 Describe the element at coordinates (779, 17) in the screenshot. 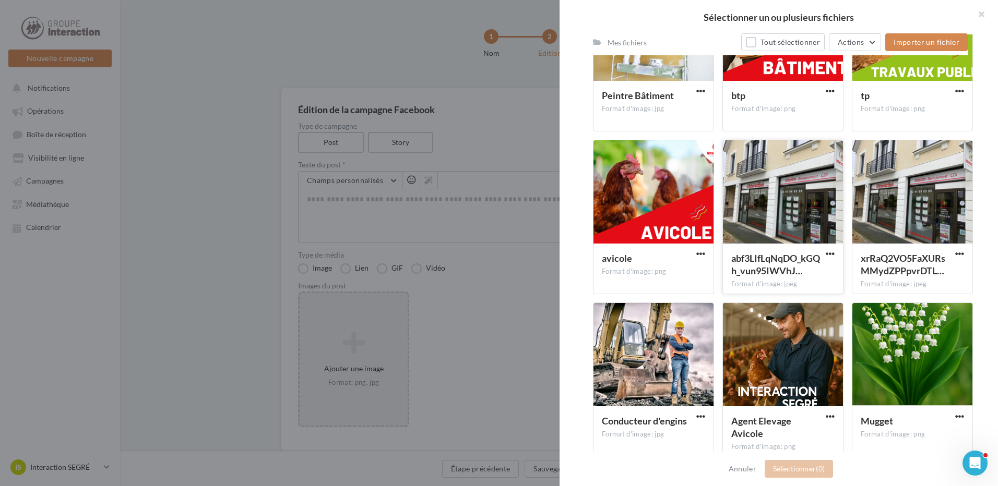

I see `h2: Sélectionner un ou plusieurs fichiers` at that location.